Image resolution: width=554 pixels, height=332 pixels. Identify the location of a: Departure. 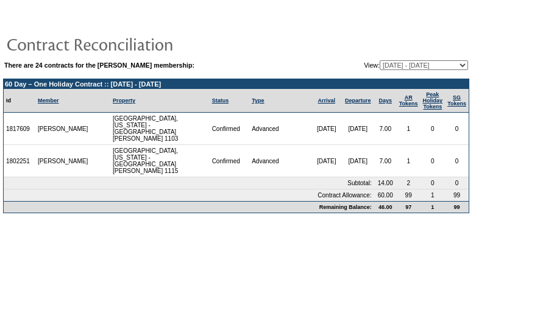
(358, 101).